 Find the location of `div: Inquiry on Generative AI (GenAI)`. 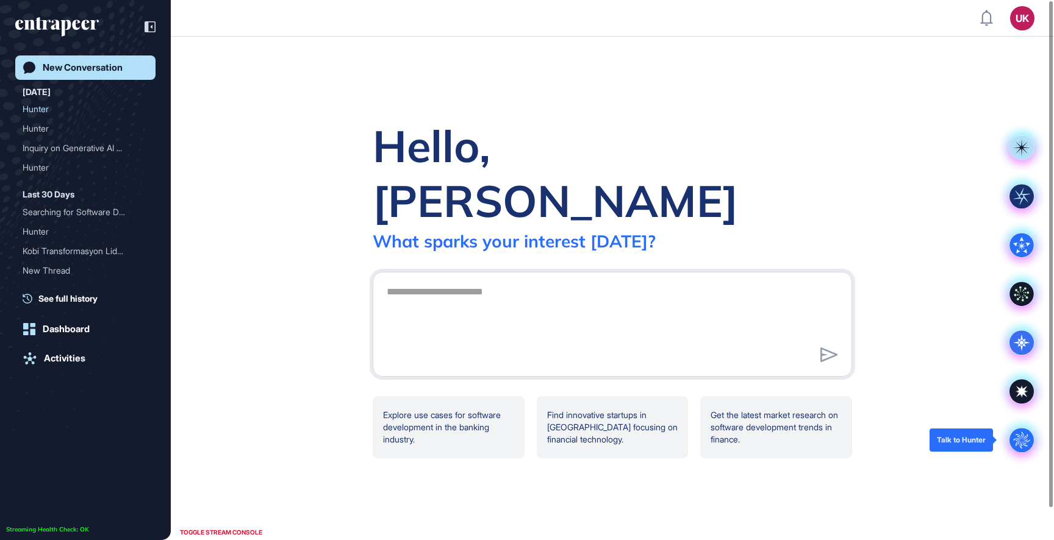

div: Inquiry on Generative AI (GenAI) is located at coordinates (85, 148).